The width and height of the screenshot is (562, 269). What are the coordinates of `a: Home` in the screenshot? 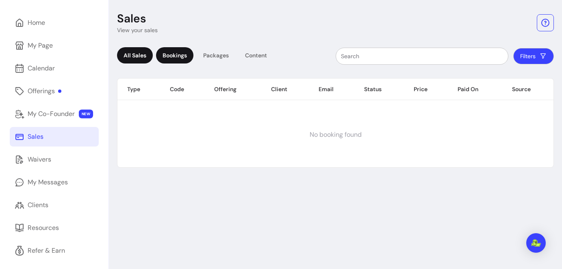 It's located at (54, 23).